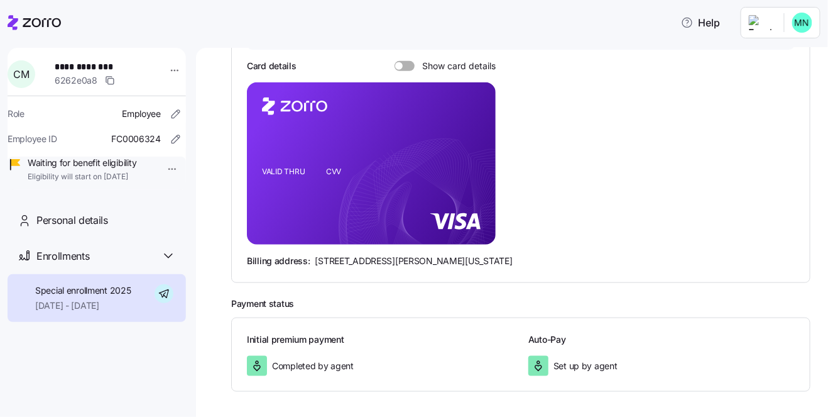 This screenshot has height=417, width=828. Describe the element at coordinates (76, 80) in the screenshot. I see `span: 6262e0a8` at that location.